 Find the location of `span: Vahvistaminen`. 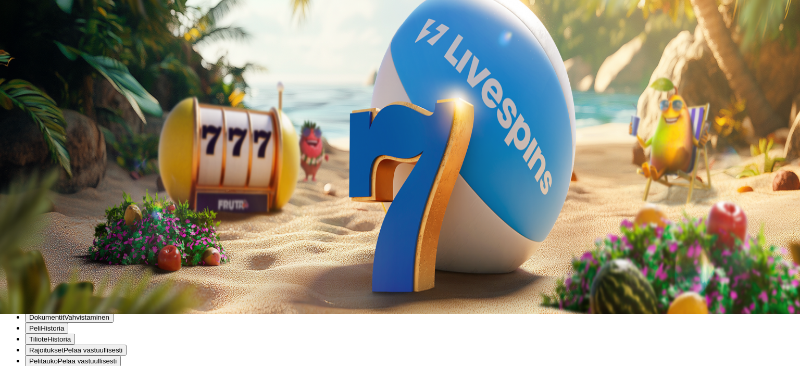

span: Vahvistaminen is located at coordinates (87, 317).